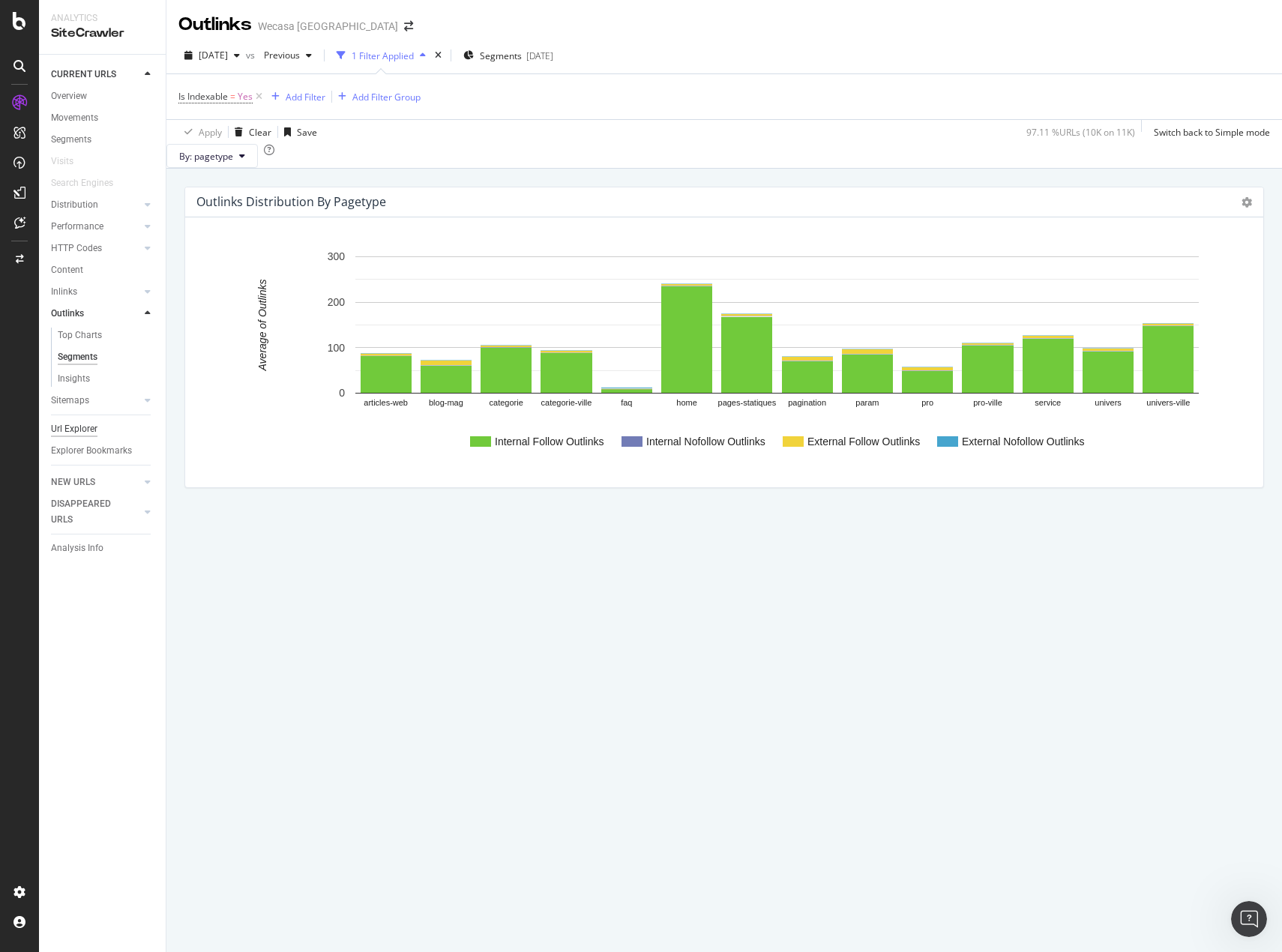 The height and width of the screenshot is (952, 1282). I want to click on div: 1 Filter Applied, so click(382, 55).